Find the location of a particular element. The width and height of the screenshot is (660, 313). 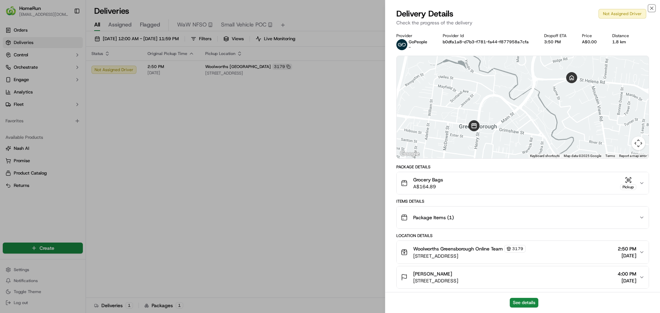

span: Pylon is located at coordinates (76, 119).